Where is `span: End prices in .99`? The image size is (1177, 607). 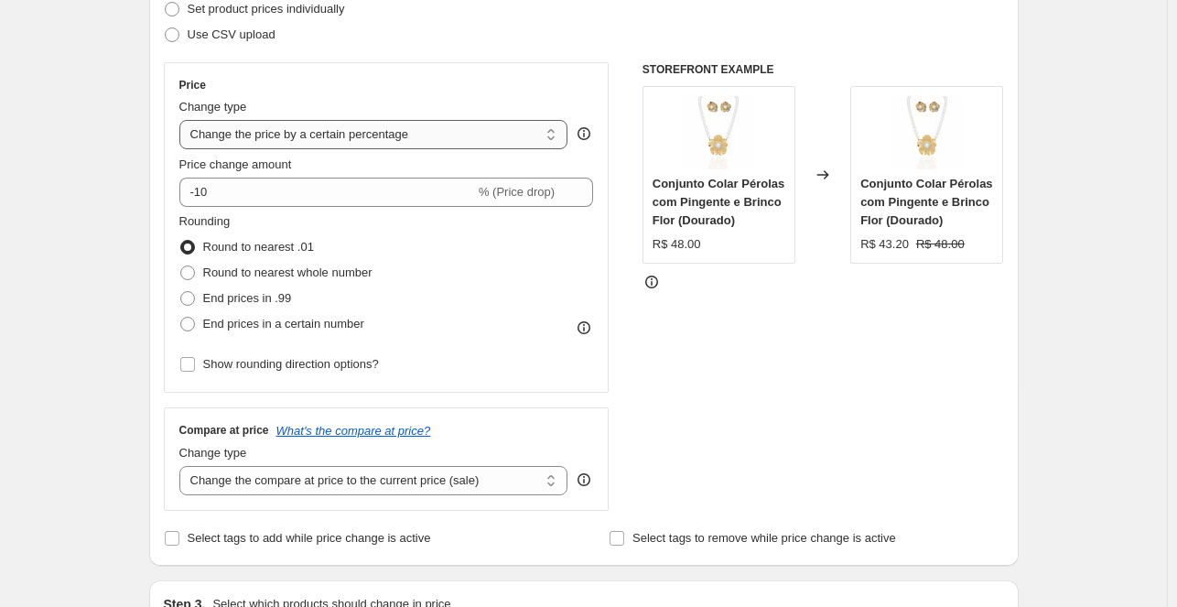
span: End prices in .99 is located at coordinates (247, 297).